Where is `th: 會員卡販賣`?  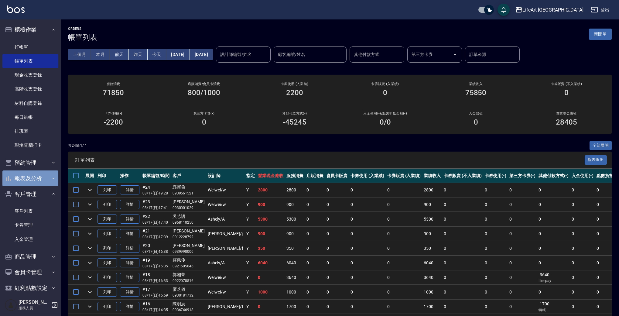 th: 會員卡販賣 is located at coordinates (337, 175).